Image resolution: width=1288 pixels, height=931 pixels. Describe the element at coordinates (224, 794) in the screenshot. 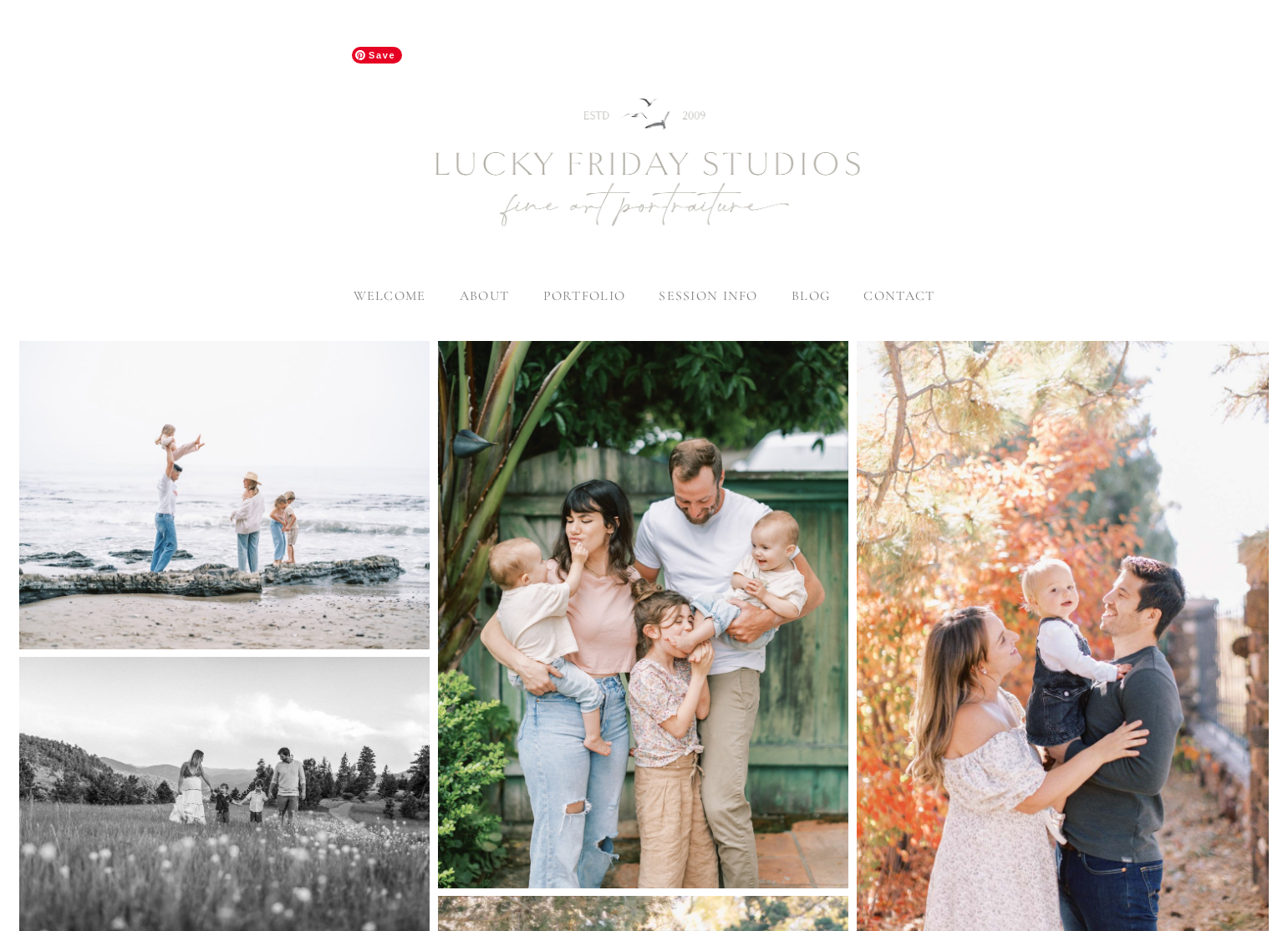

I see `img: centennial-and-cherry-hills-maternity-photographer-lucky-friday-studios.jpg` at that location.